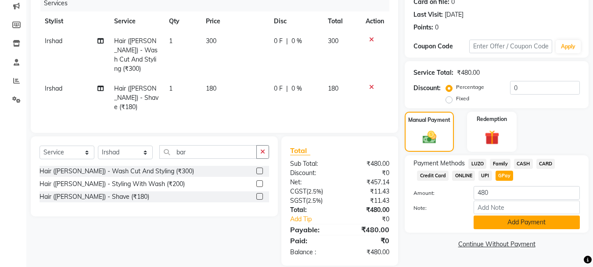 This screenshot has height=267, width=593. What do you see at coordinates (430, 137) in the screenshot?
I see `img: _cash.svg` at bounding box center [430, 137].